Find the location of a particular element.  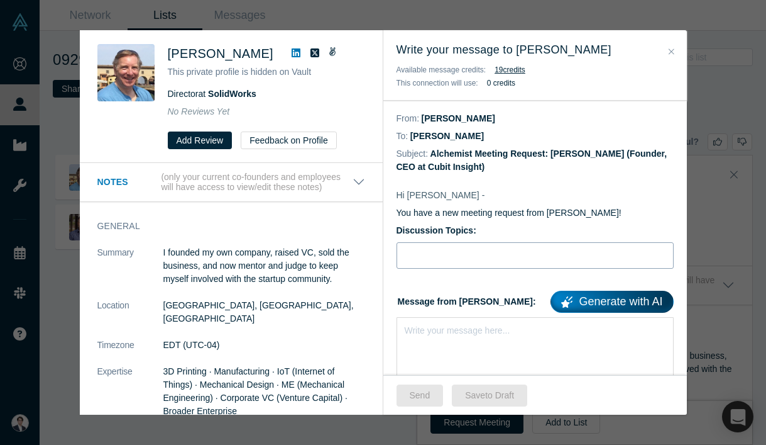

span: This connection will use: is located at coordinates (438, 83).